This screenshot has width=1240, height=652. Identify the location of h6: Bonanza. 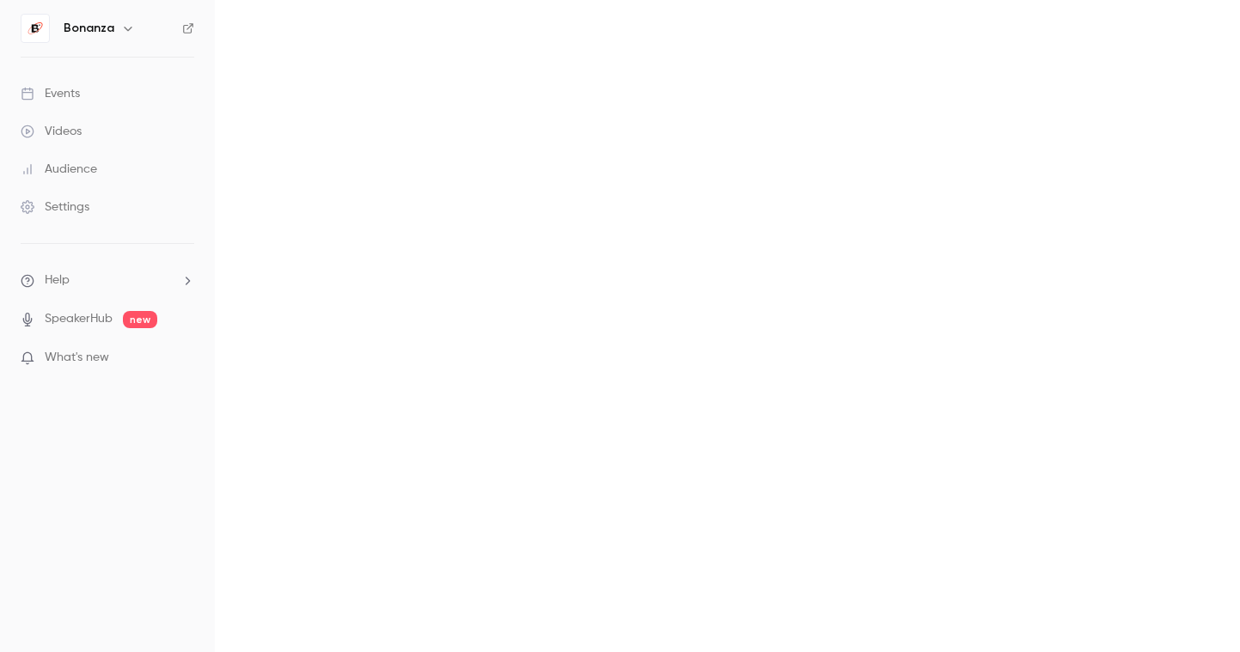
(88, 28).